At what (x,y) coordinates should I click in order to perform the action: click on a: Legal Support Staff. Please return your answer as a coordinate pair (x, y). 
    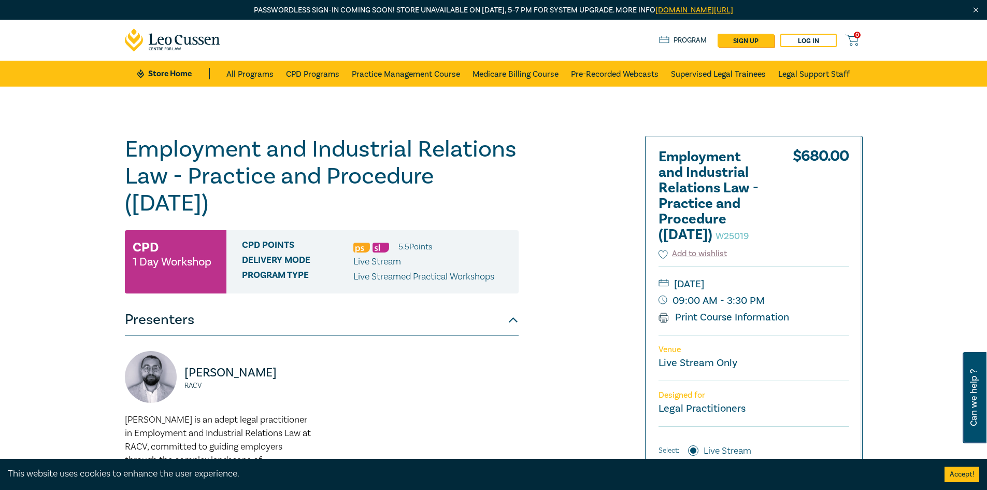
    Looking at the image, I should click on (814, 74).